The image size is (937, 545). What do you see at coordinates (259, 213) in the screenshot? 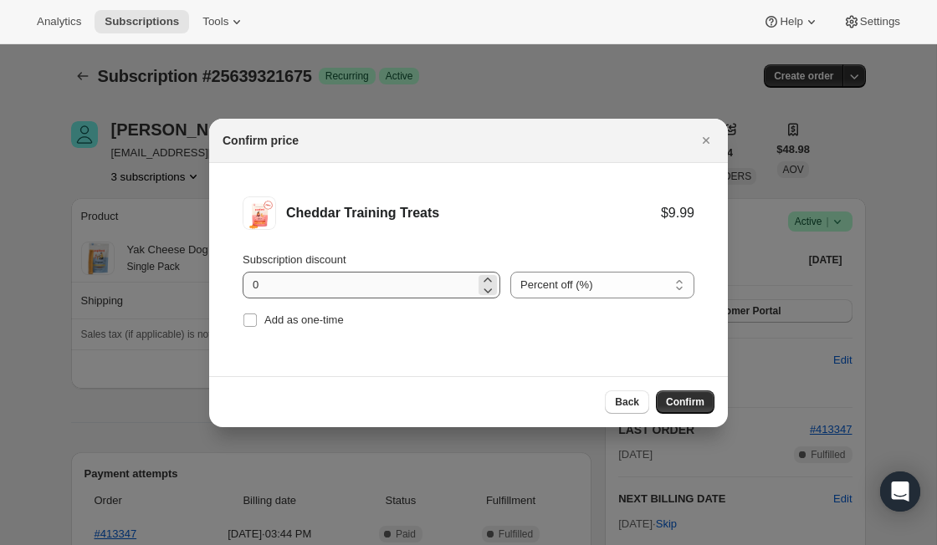
I see `img: Cheddar Training Treats` at bounding box center [259, 213].